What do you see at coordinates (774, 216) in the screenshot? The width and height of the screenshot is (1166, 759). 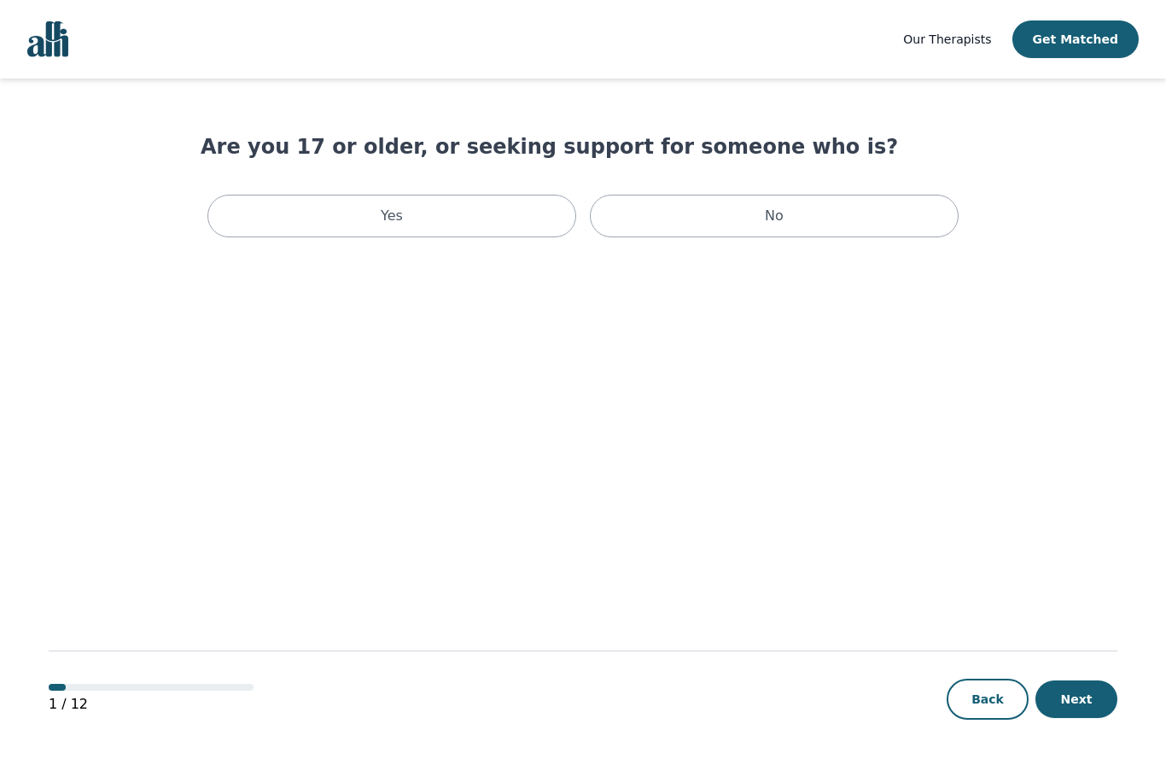 I see `p: No` at bounding box center [774, 216].